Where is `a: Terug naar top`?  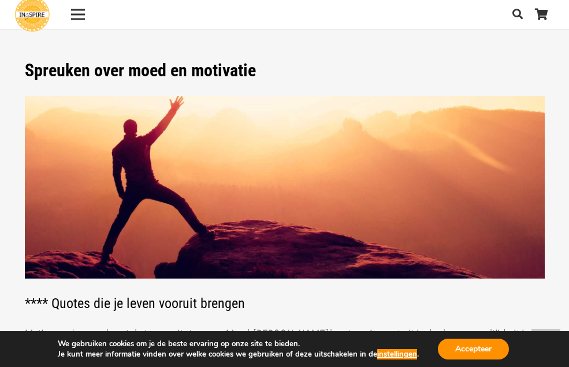
a: Terug naar top is located at coordinates (546, 343).